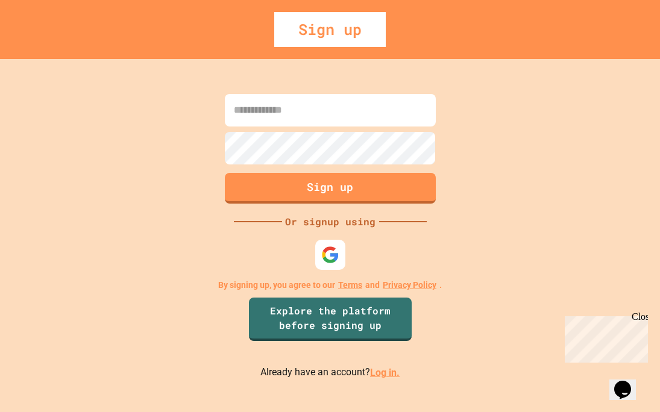 The height and width of the screenshot is (412, 660). Describe the element at coordinates (384, 372) in the screenshot. I see `a: Log in.` at that location.